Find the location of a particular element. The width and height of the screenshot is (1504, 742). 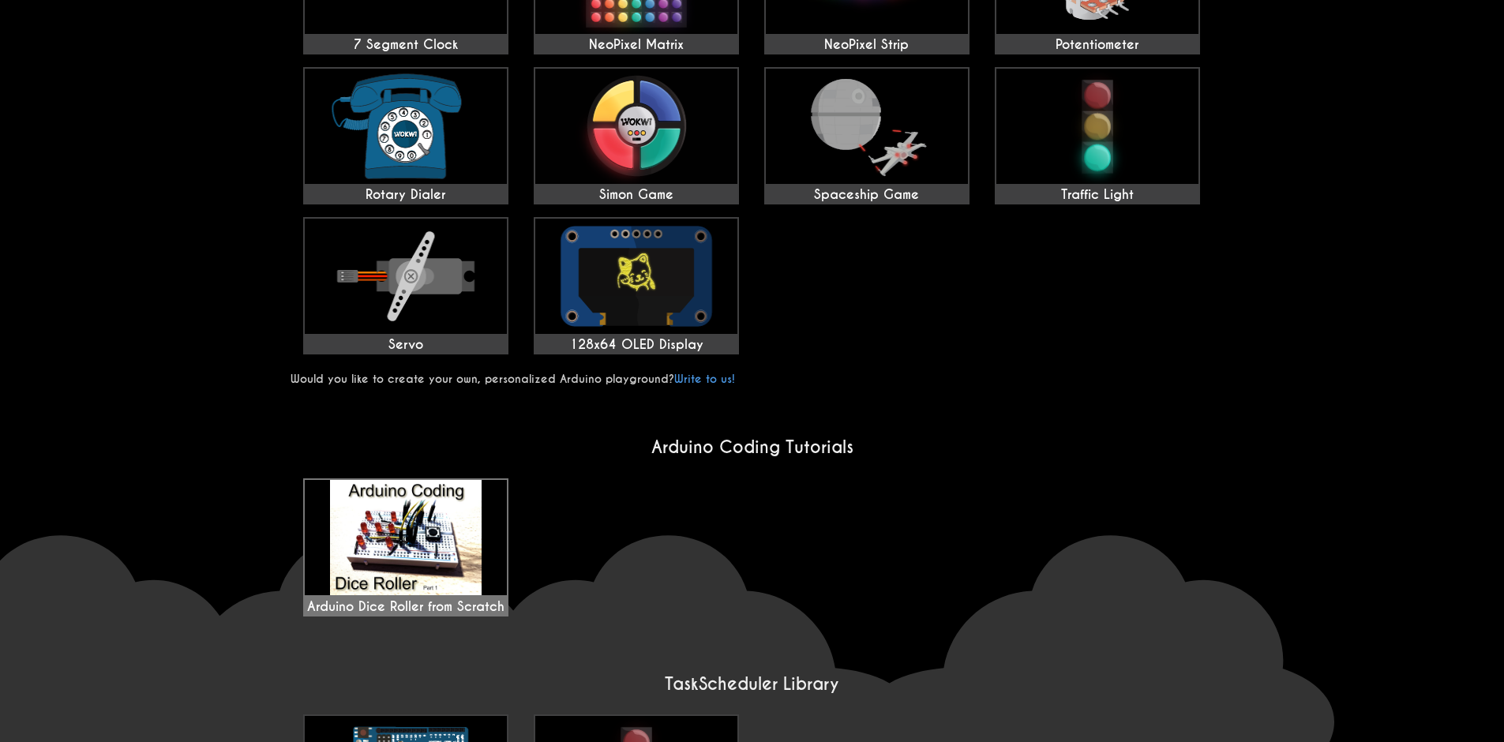

img: 128x64 OLED Display is located at coordinates (636, 276).